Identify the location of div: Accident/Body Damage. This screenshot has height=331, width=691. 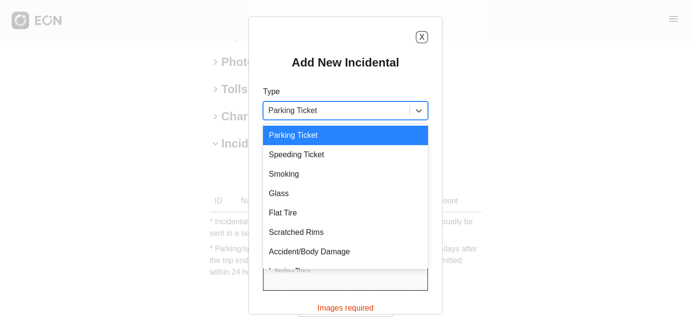
(345, 252).